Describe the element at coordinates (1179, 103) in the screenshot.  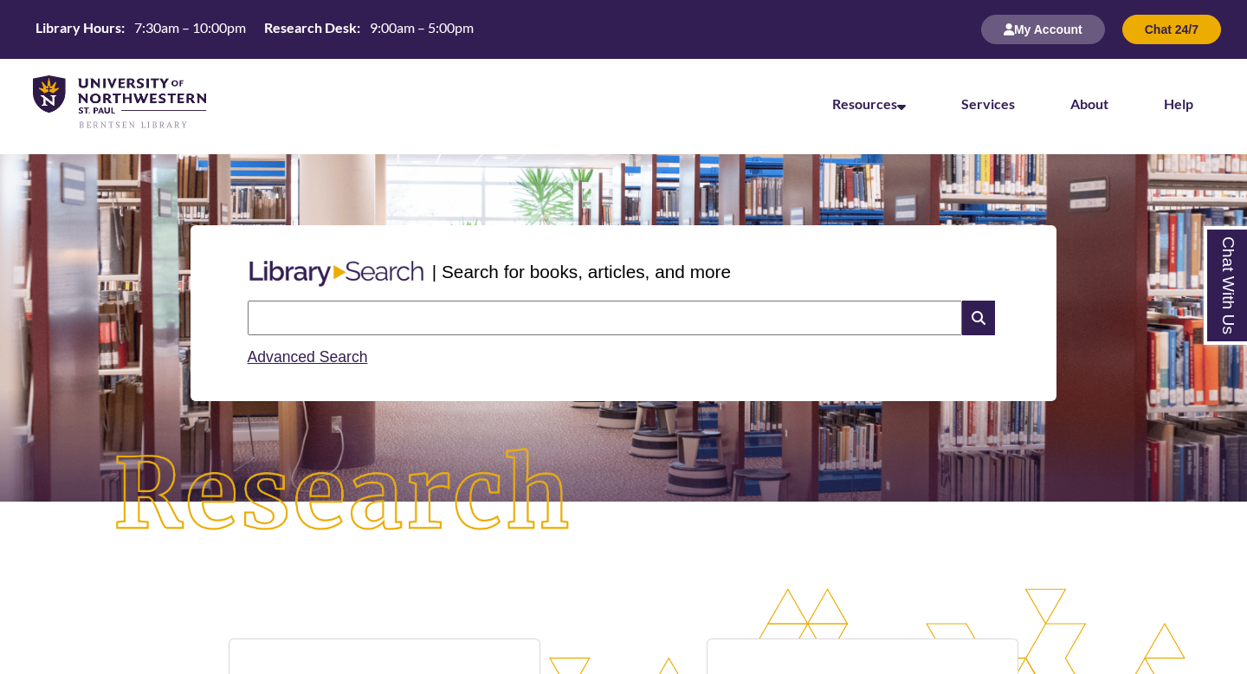
I see `a: Help` at that location.